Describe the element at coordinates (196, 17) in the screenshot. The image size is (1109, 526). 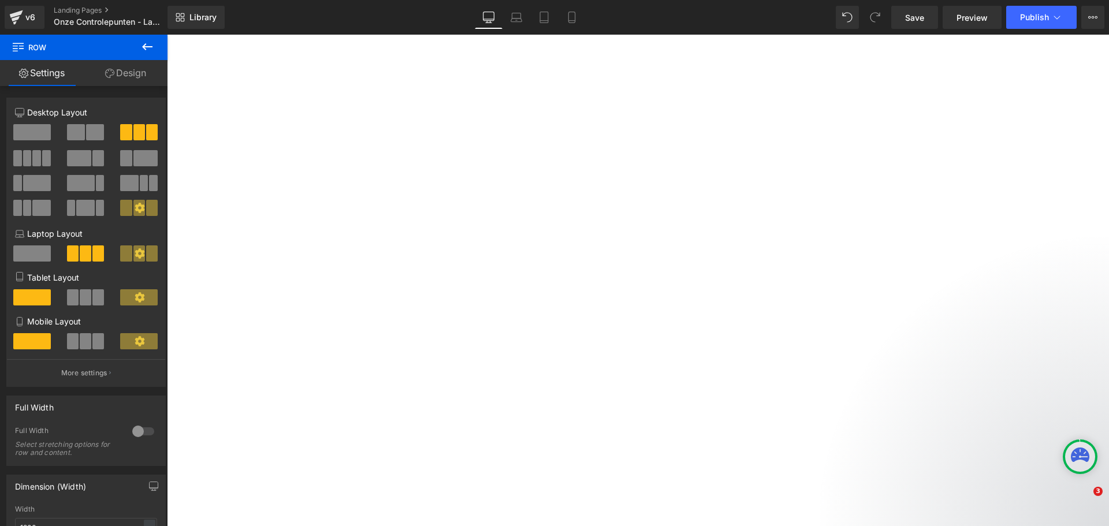
I see `a: New Library` at that location.